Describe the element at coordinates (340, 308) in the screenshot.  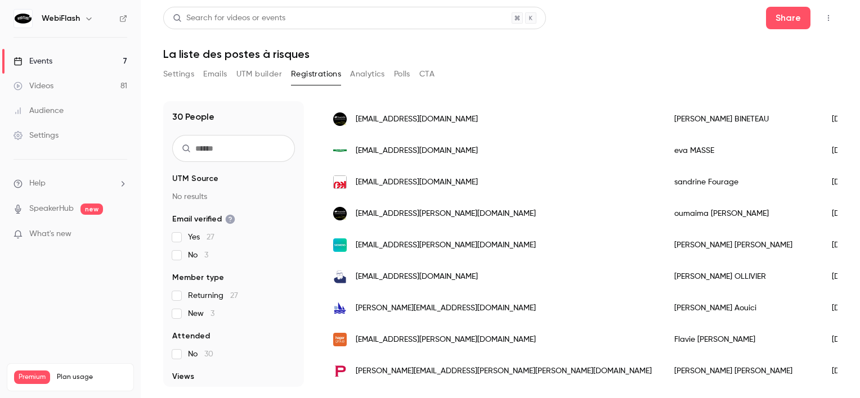
I see `img: daudruy.fr` at that location.